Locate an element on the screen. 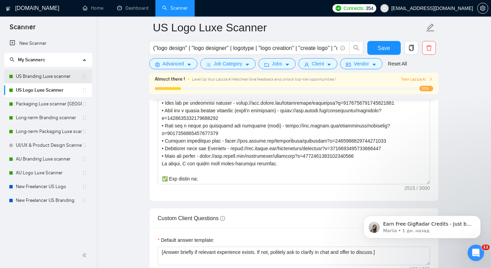 The width and height of the screenshot is (491, 268). a: UI/UX & Product Design Scanner is located at coordinates (49, 145).